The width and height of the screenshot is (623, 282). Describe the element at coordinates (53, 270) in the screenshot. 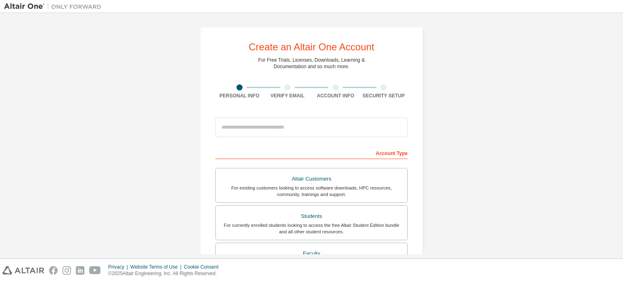

I see `img: facebook.svg` at that location.